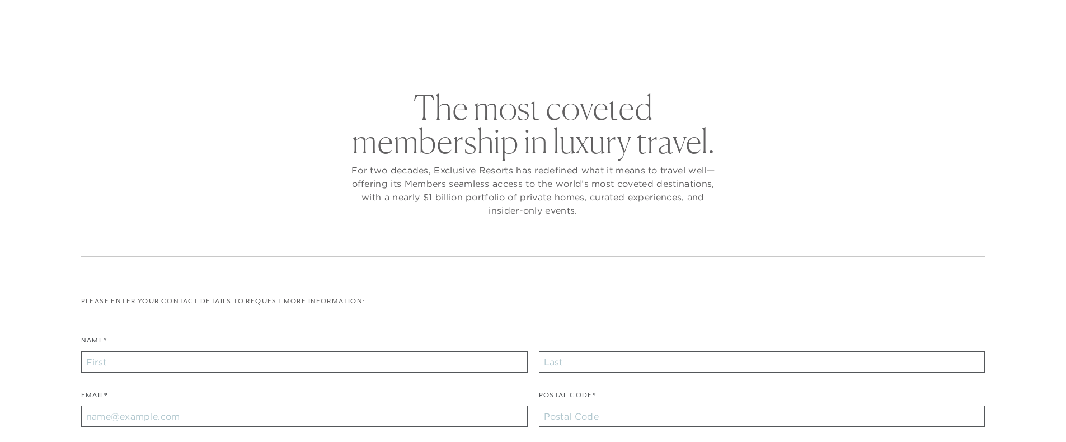  Describe the element at coordinates (447, 52) in the screenshot. I see `a: The Collection` at that location.